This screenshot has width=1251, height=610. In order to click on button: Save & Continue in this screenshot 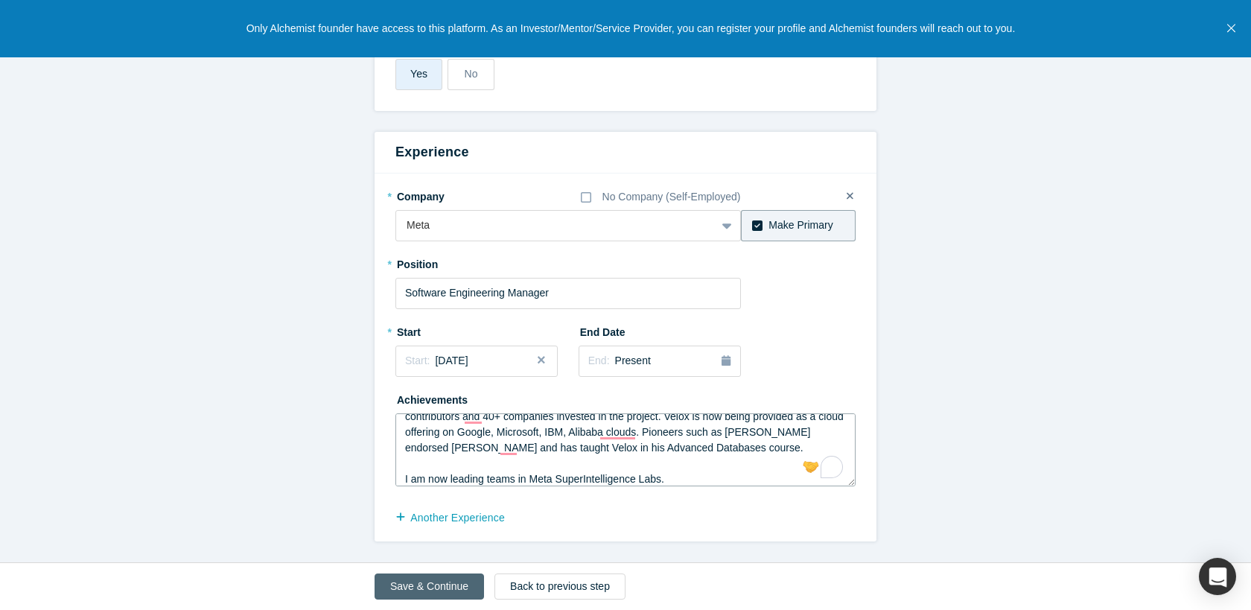, I will do `click(429, 586)`.